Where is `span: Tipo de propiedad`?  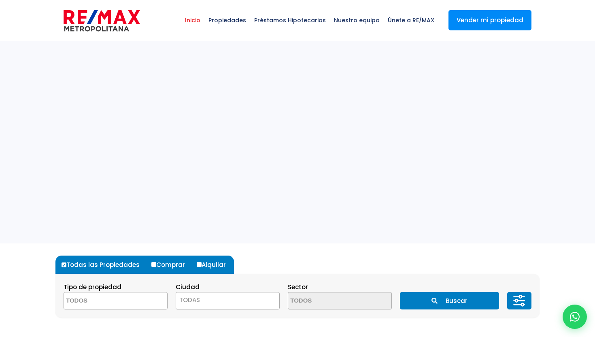 span: Tipo de propiedad is located at coordinates (92, 286).